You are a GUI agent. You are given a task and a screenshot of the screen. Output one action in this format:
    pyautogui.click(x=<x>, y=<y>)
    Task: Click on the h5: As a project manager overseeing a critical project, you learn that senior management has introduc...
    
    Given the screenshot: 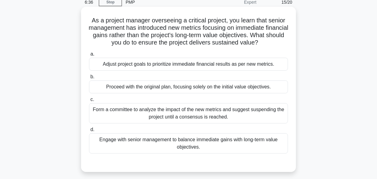 What is the action you would take?
    pyautogui.click(x=188, y=32)
    